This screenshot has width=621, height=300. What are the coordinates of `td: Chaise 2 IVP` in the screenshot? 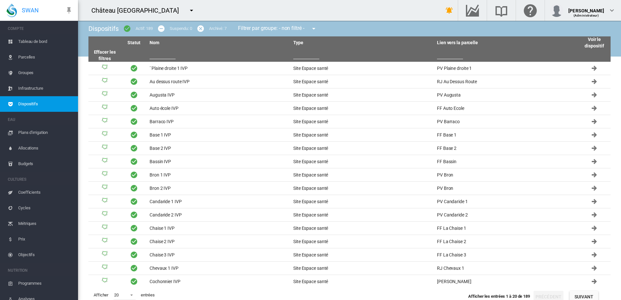 It's located at (219, 242).